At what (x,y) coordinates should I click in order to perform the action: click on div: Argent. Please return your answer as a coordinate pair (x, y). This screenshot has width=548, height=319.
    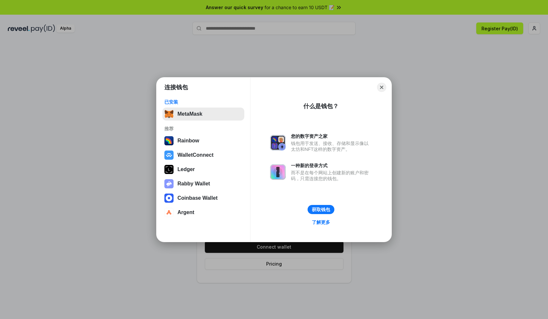
    Looking at the image, I should click on (186, 213).